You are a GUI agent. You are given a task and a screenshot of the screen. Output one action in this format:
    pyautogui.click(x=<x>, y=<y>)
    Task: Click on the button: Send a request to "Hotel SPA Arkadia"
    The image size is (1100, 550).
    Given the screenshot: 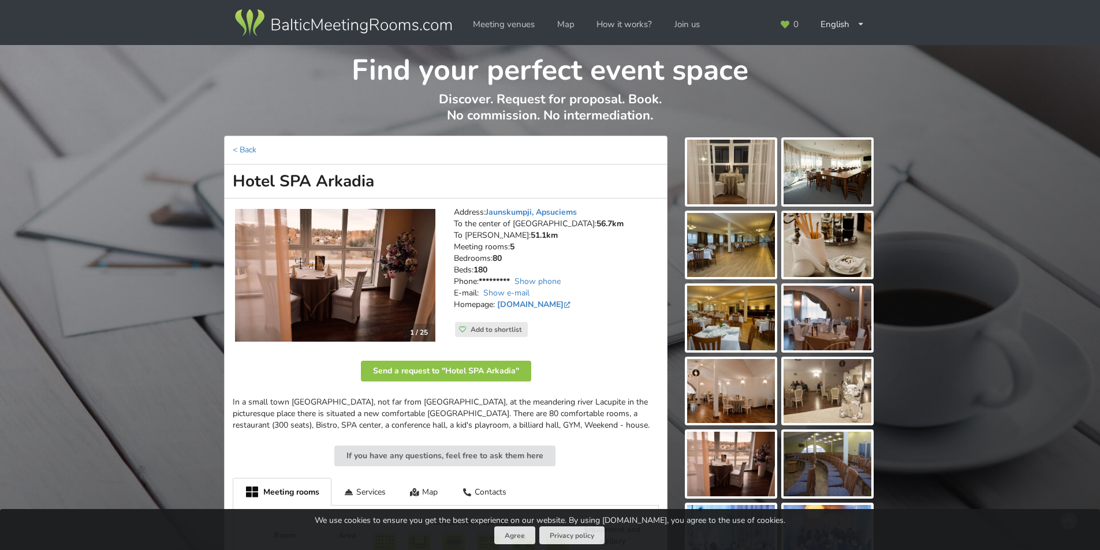 What is the action you would take?
    pyautogui.click(x=446, y=371)
    